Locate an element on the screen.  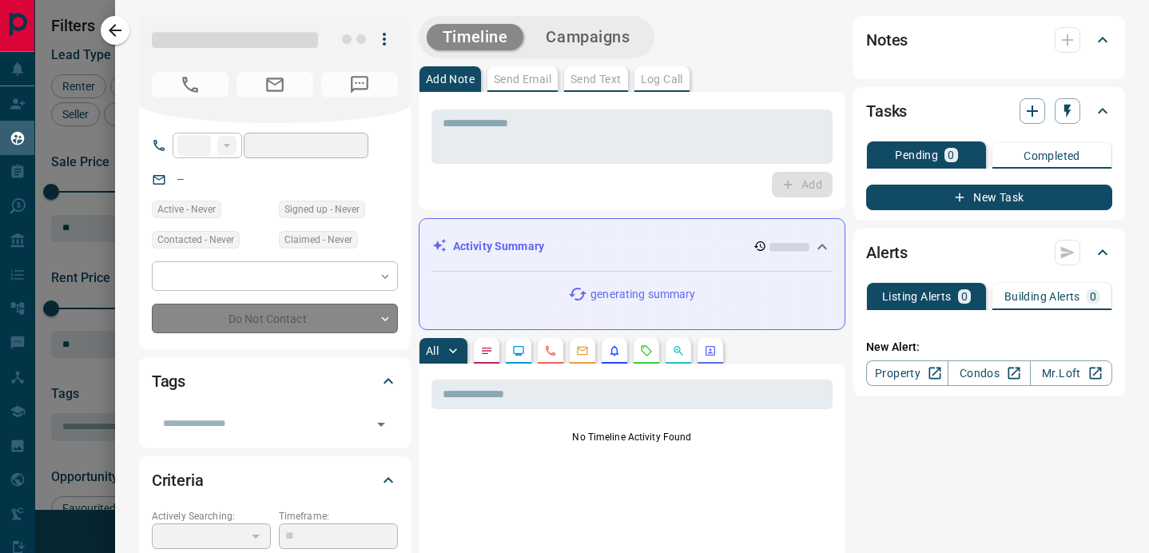
p: New Alert: is located at coordinates (989, 347).